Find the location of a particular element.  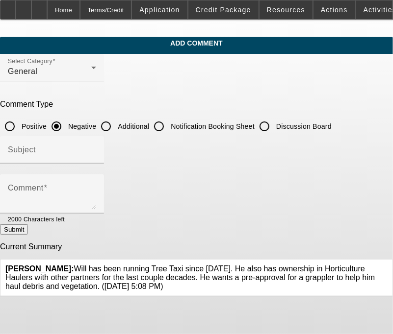

label: Notification Booking Sheet is located at coordinates (211, 126).